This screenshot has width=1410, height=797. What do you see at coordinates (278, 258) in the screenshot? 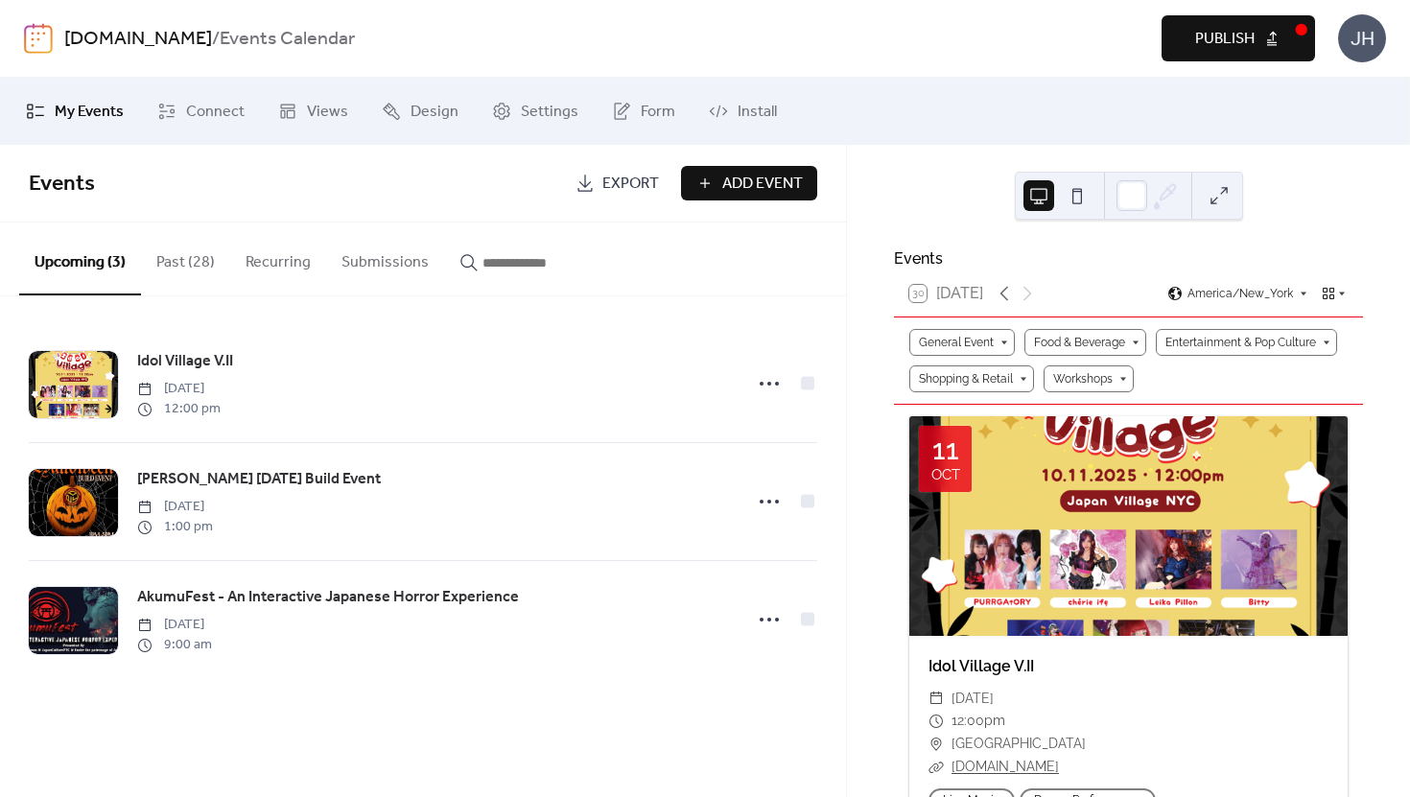
I see `button: Recurring` at bounding box center [278, 258].